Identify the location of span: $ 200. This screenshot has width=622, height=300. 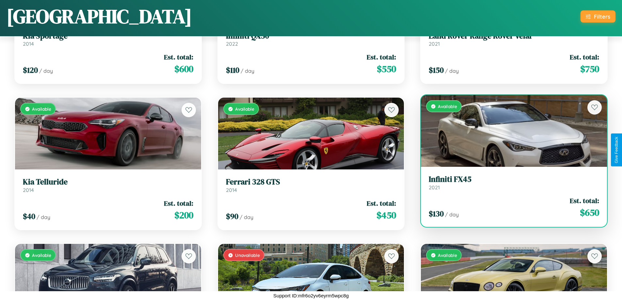
(184, 215).